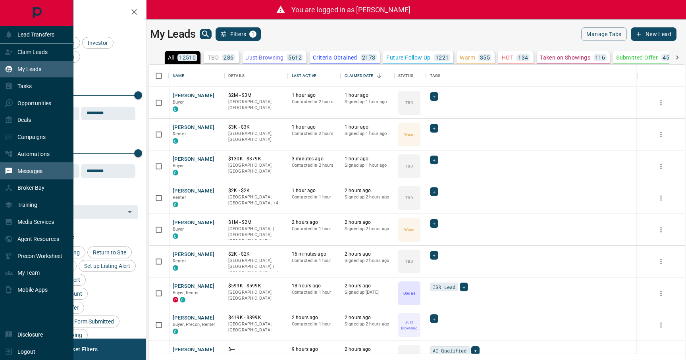 This screenshot has height=360, width=686. Describe the element at coordinates (173, 34) in the screenshot. I see `h1: My Leads` at that location.